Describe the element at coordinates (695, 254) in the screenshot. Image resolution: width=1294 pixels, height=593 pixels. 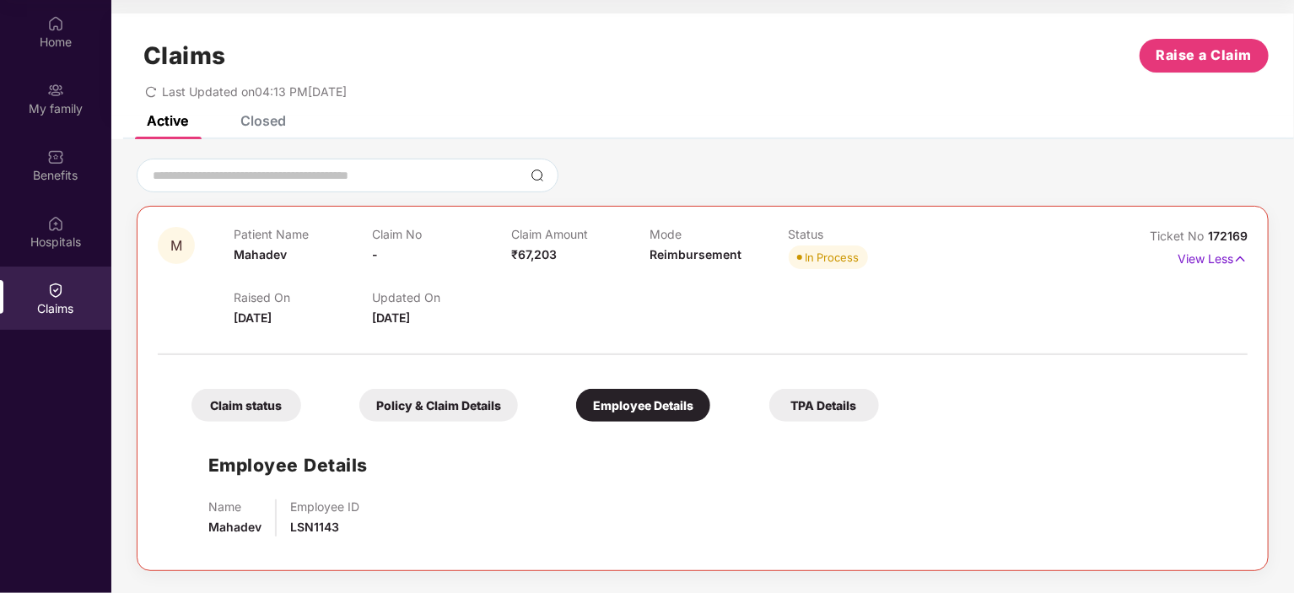
I see `span: Reimbursement` at that location.